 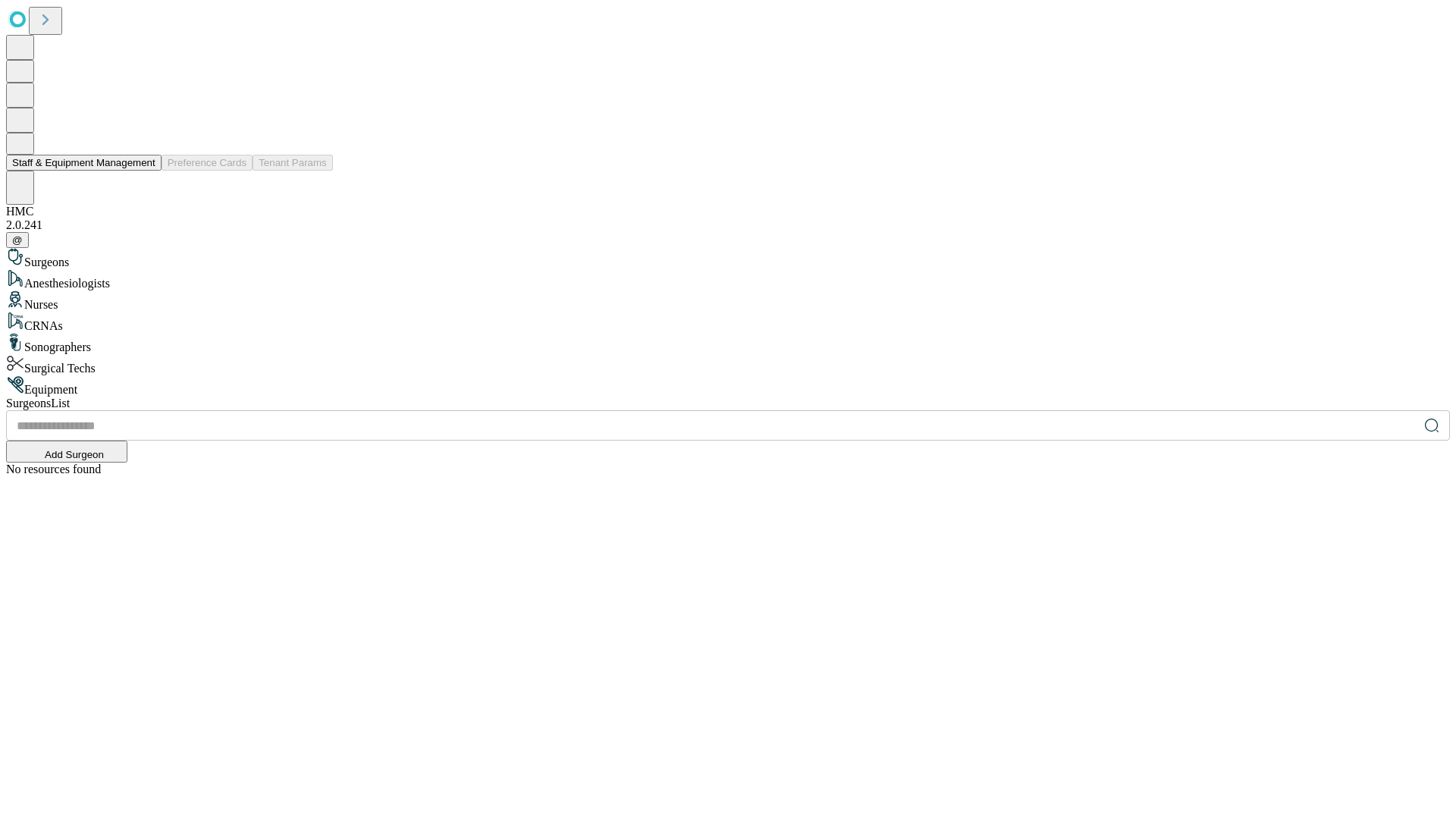 I want to click on div: Equipment, so click(x=728, y=386).